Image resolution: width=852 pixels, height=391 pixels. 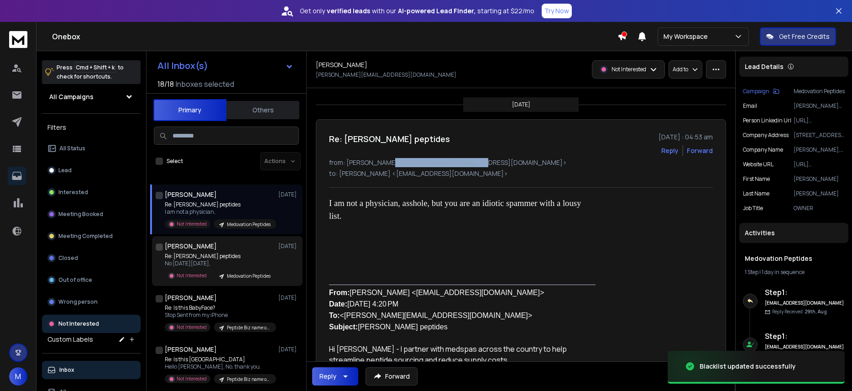 I want to click on p: Inbox, so click(x=67, y=370).